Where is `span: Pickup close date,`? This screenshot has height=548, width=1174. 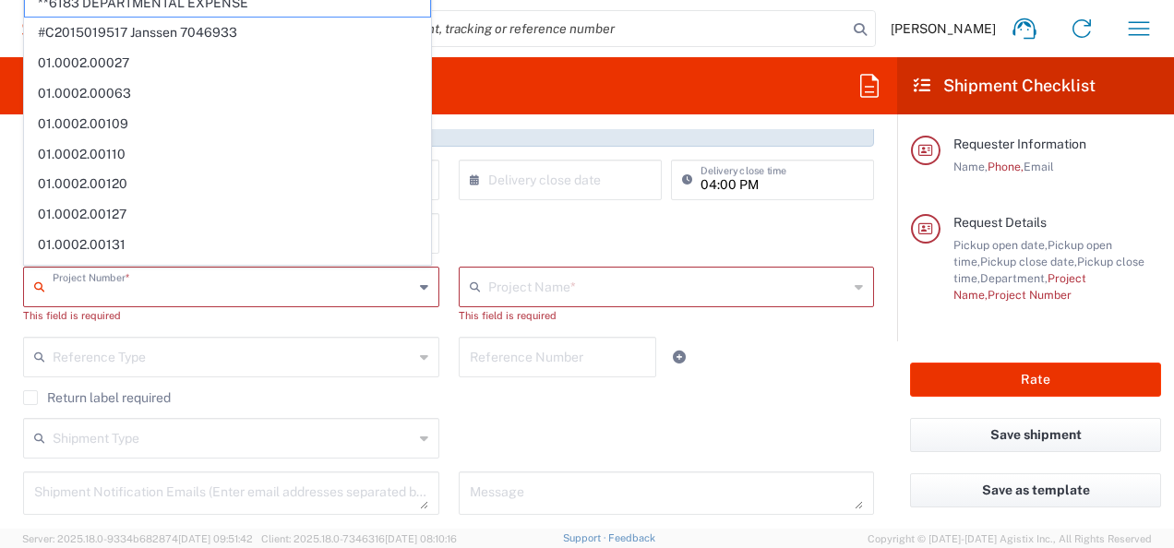 span: Pickup close date, is located at coordinates (1028, 261).